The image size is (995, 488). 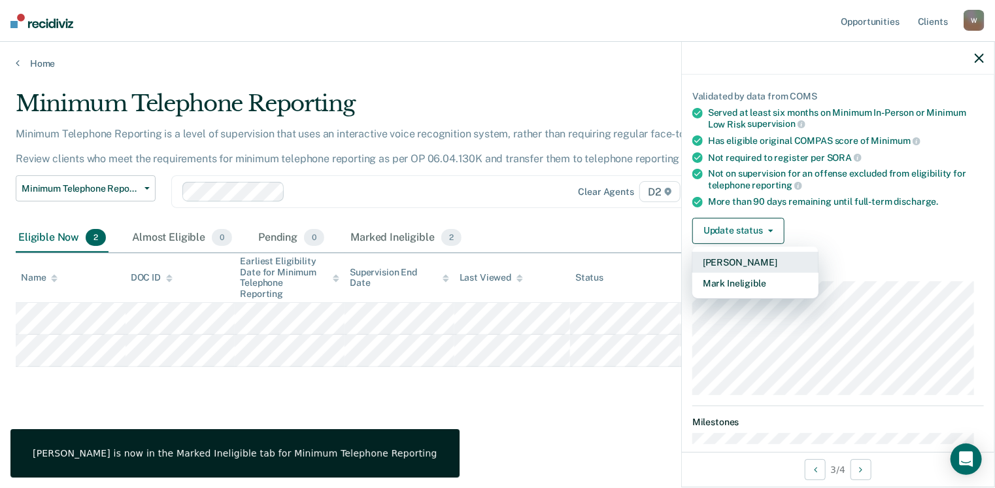 What do you see at coordinates (755, 283) in the screenshot?
I see `button: Mark Ineligible` at bounding box center [755, 283].